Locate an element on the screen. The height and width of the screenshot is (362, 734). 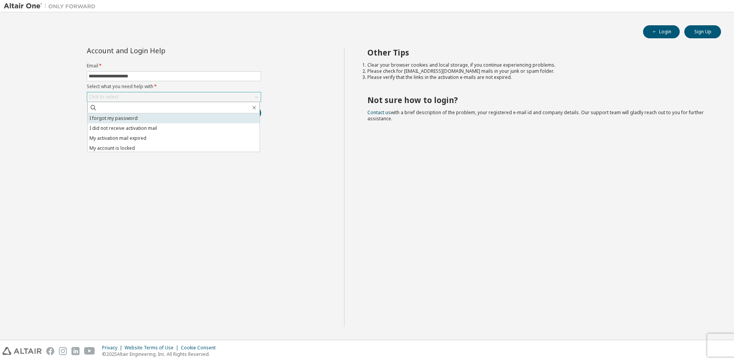
a: Contact us is located at coordinates (379, 112).